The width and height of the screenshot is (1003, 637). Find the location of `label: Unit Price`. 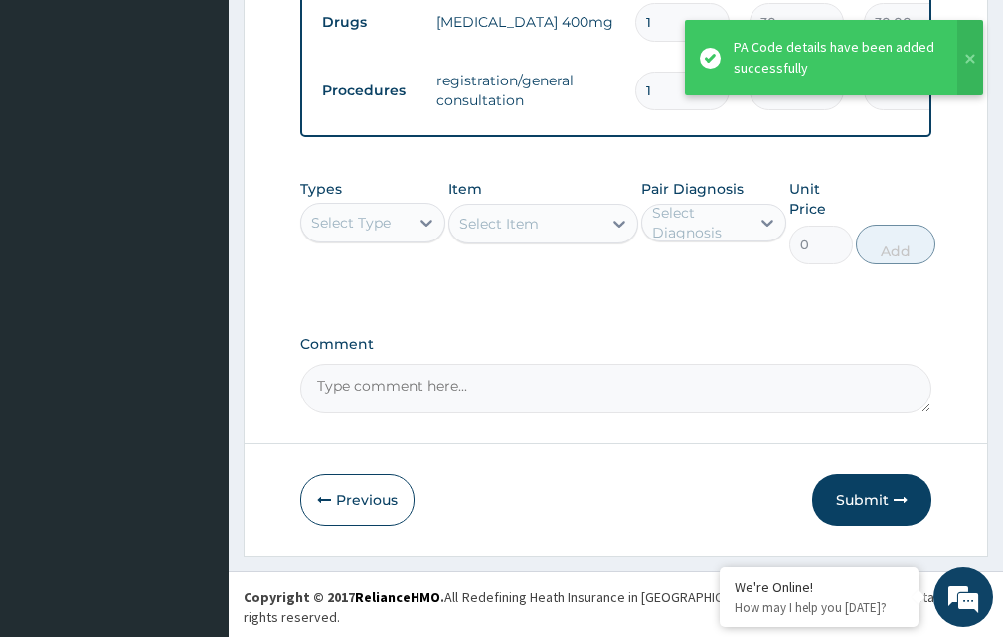

label: Unit Price is located at coordinates (820, 199).